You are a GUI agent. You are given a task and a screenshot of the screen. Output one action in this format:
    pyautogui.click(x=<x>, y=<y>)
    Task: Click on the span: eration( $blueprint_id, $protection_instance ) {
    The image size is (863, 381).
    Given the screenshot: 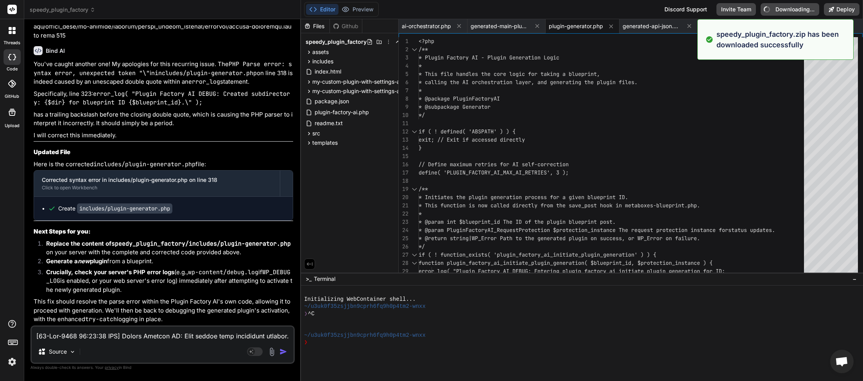 What is the action you would take?
    pyautogui.click(x=637, y=263)
    